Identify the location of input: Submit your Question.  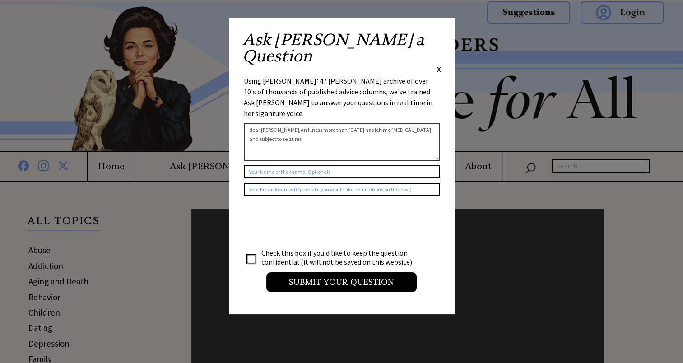
(341, 282).